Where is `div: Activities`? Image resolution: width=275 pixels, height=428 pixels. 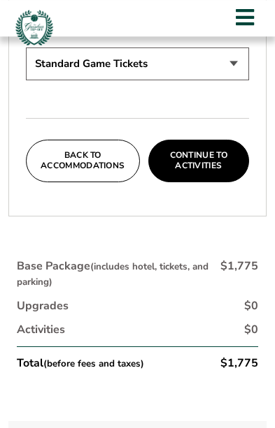
div: Activities is located at coordinates (41, 330).